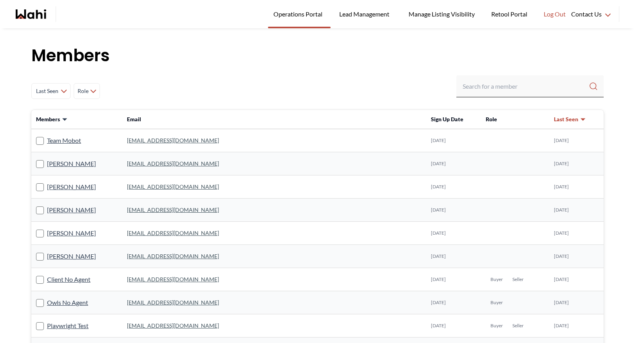 The image size is (635, 343). Describe the element at coordinates (48, 119) in the screenshot. I see `span: Members` at that location.